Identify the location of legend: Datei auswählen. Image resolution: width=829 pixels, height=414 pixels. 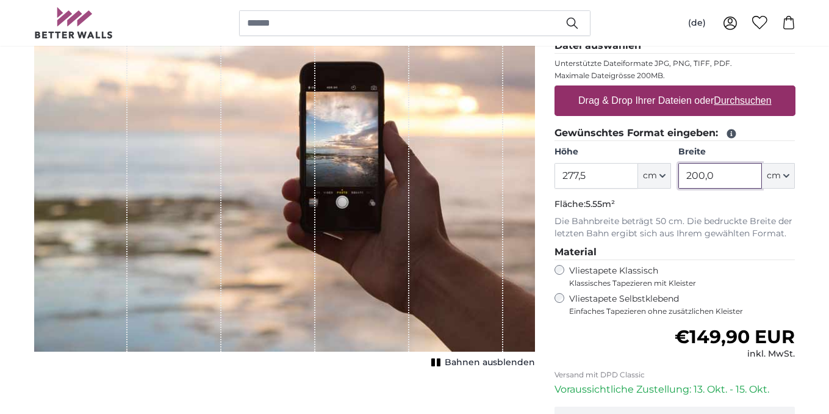
(675, 46).